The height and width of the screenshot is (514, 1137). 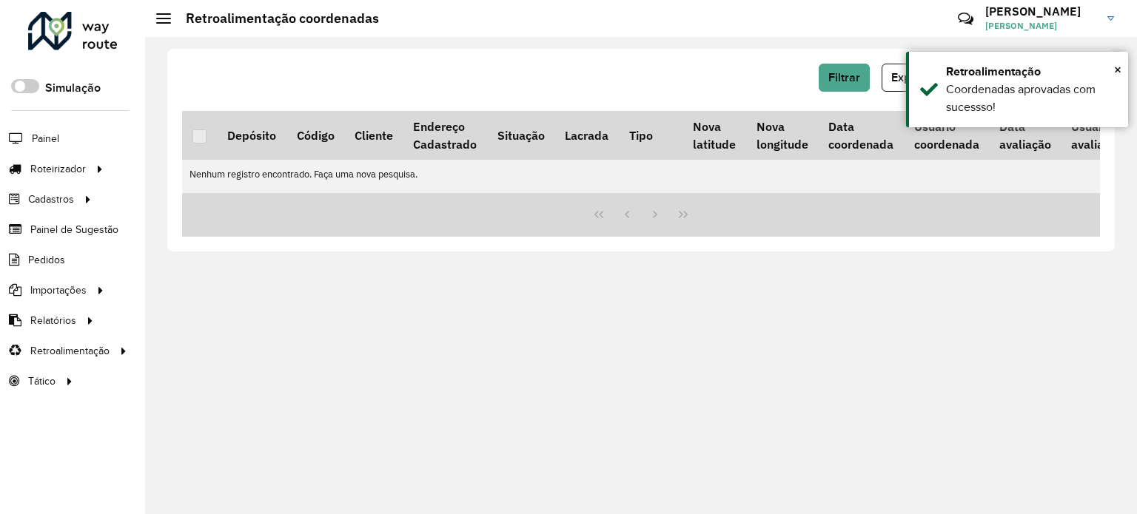 What do you see at coordinates (860, 135) in the screenshot?
I see `th: Data coordenada` at bounding box center [860, 135].